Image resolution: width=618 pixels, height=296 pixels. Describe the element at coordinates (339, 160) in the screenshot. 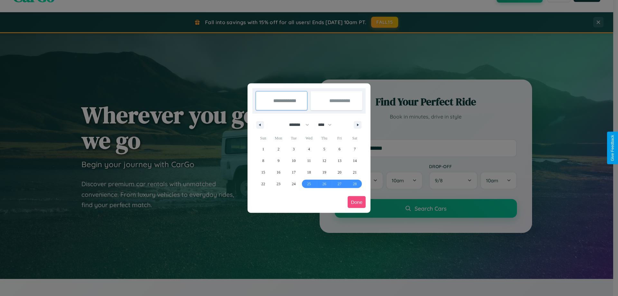

I see `span: 13` at that location.